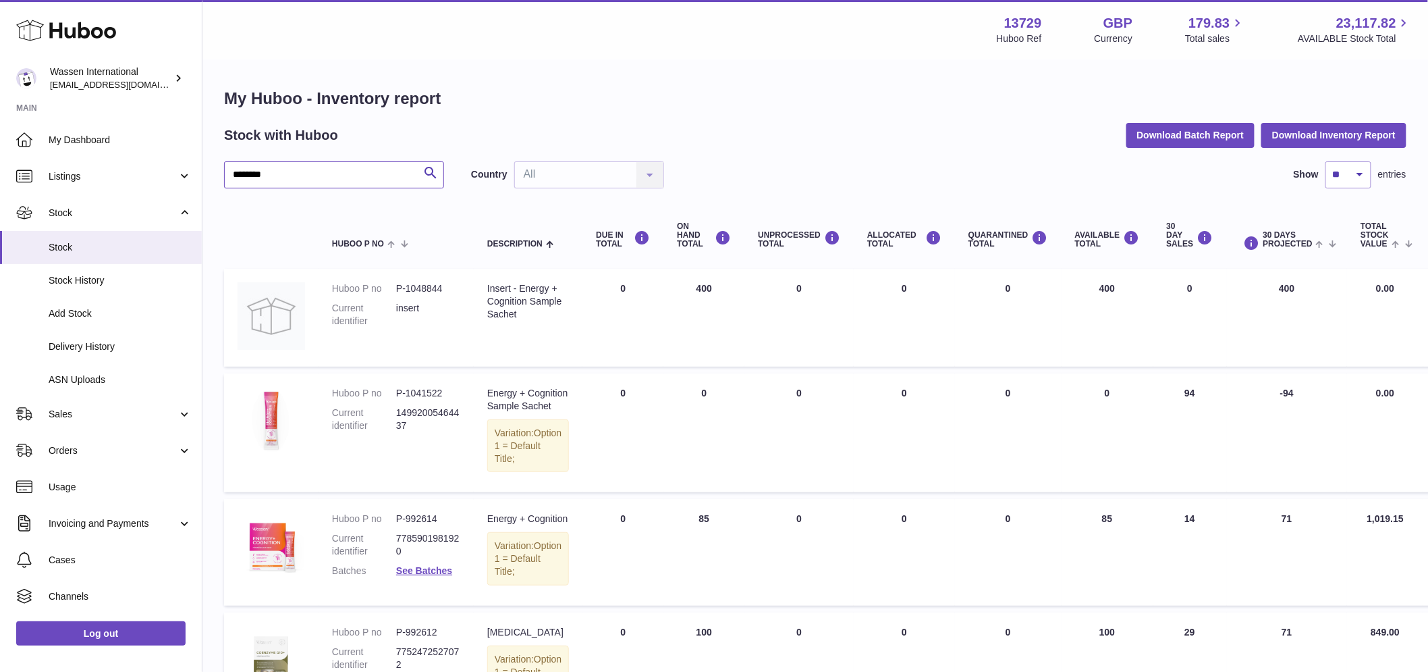  What do you see at coordinates (528, 518) in the screenshot?
I see `div: Energy + Cognition` at bounding box center [528, 518].